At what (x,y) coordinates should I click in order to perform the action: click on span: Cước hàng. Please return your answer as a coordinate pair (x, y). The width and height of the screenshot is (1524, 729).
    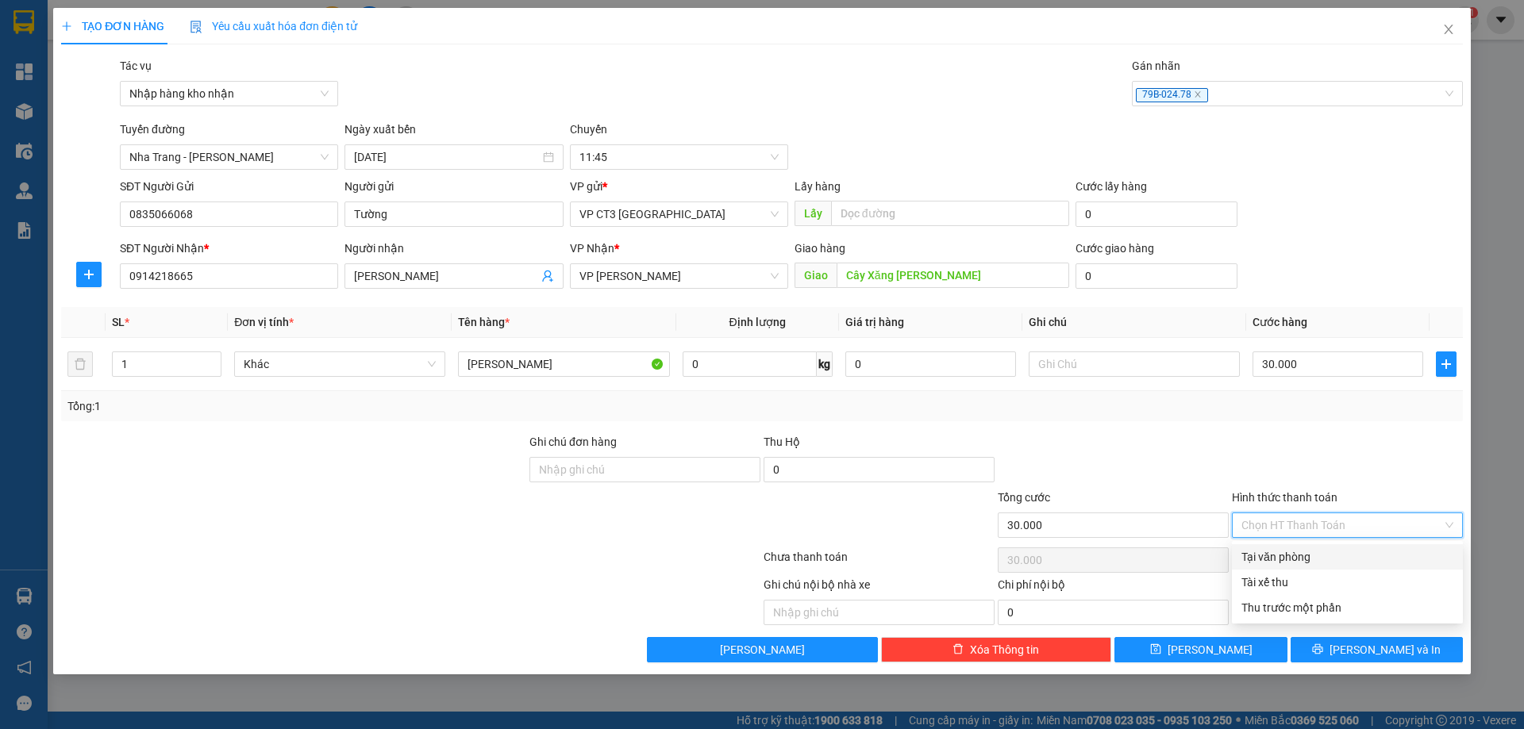
    Looking at the image, I should click on (1279, 322).